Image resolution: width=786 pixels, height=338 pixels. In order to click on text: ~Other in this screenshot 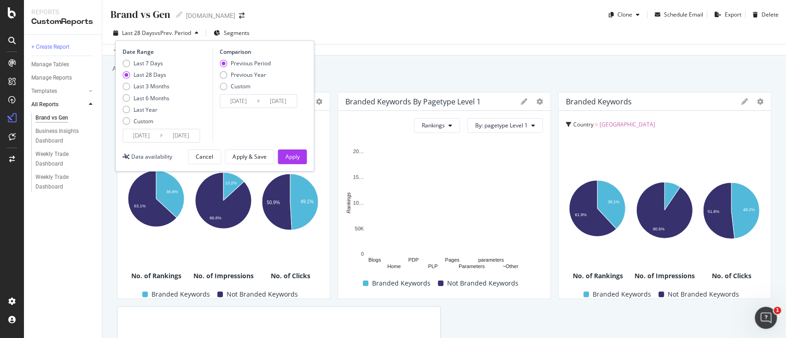, I will do `click(510, 267)`.